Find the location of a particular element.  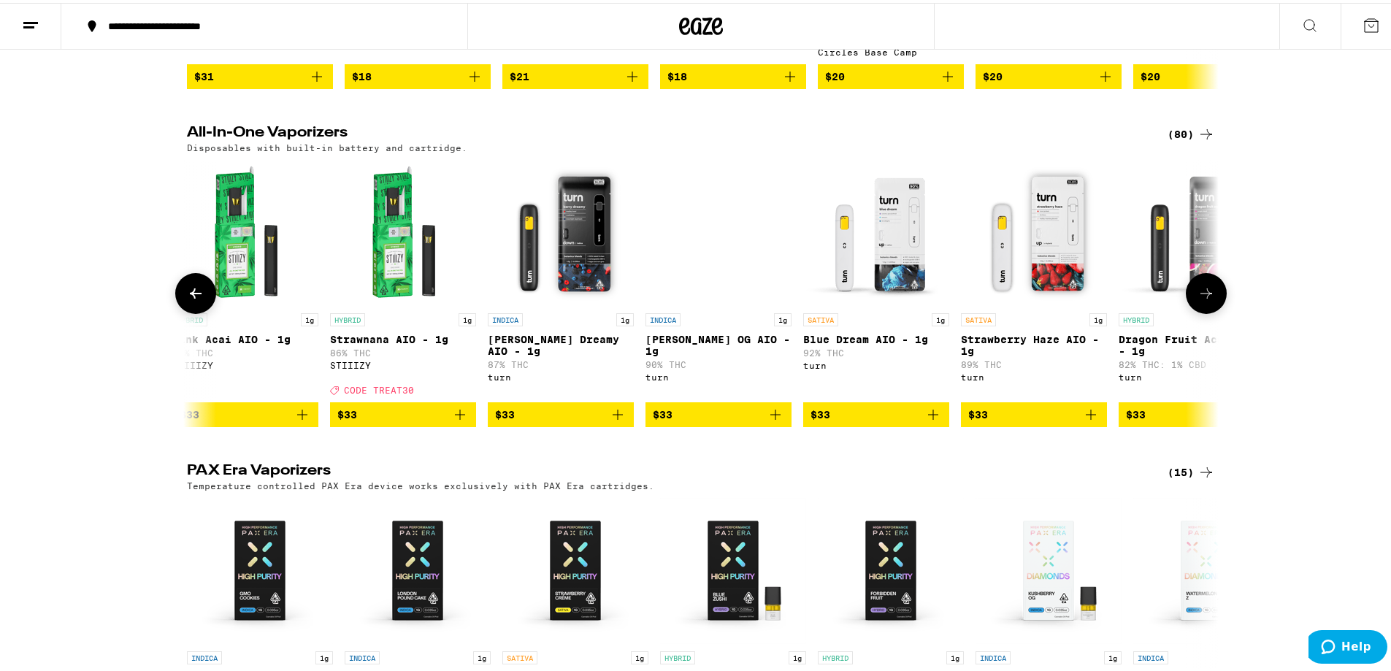

img: turn - Blue Dream AIO - 1g is located at coordinates (876, 230).